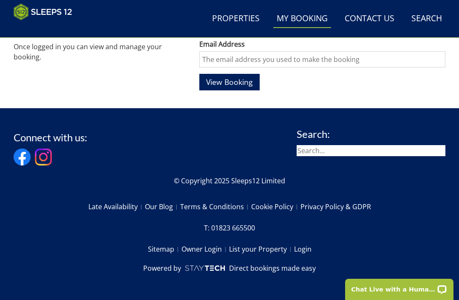 This screenshot has height=300, width=459. What do you see at coordinates (322, 59) in the screenshot?
I see `input: The email address you used to make the booking` at bounding box center [322, 59].